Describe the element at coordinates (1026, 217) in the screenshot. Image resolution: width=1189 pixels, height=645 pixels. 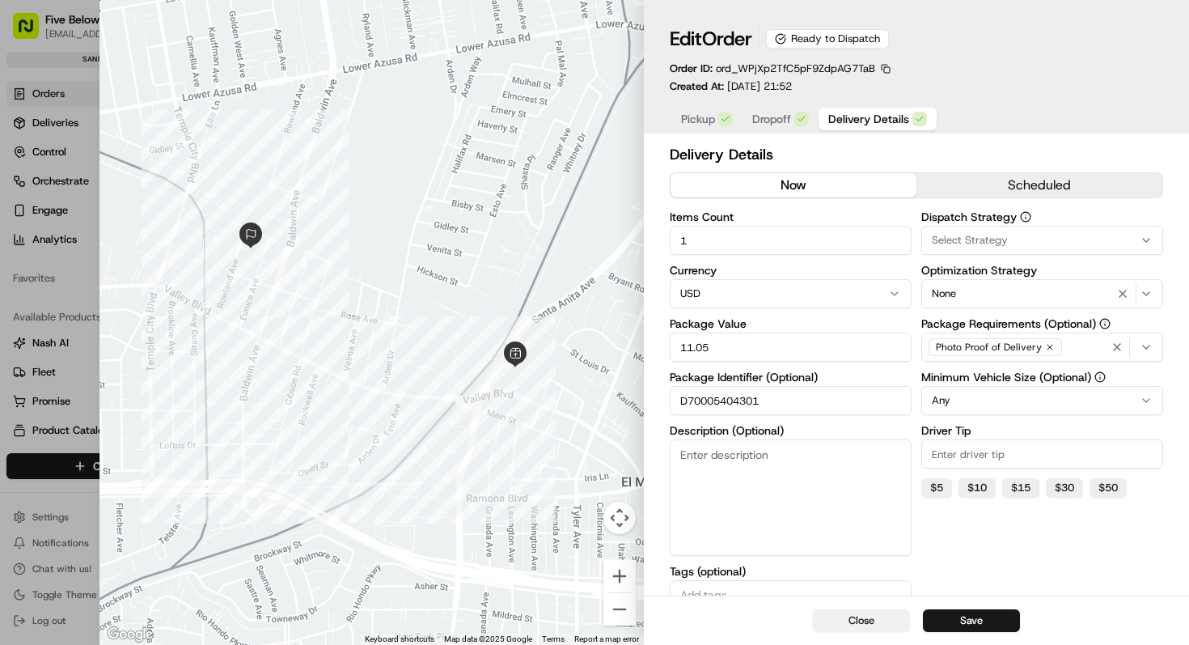
I see `button: Dispatch Strategy` at that location.